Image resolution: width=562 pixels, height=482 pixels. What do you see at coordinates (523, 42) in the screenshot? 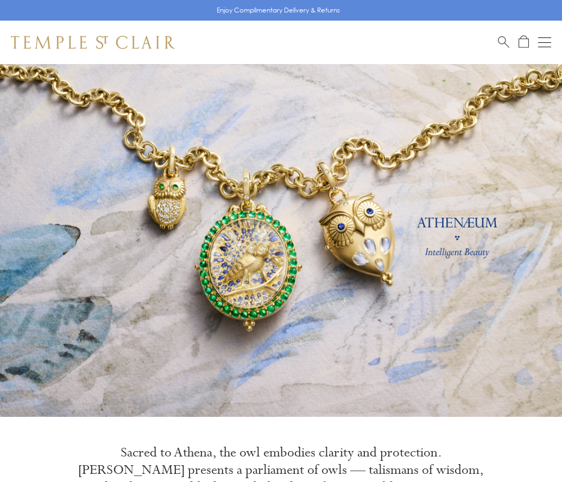
I see `a: Open Shopping Bag` at bounding box center [523, 42].